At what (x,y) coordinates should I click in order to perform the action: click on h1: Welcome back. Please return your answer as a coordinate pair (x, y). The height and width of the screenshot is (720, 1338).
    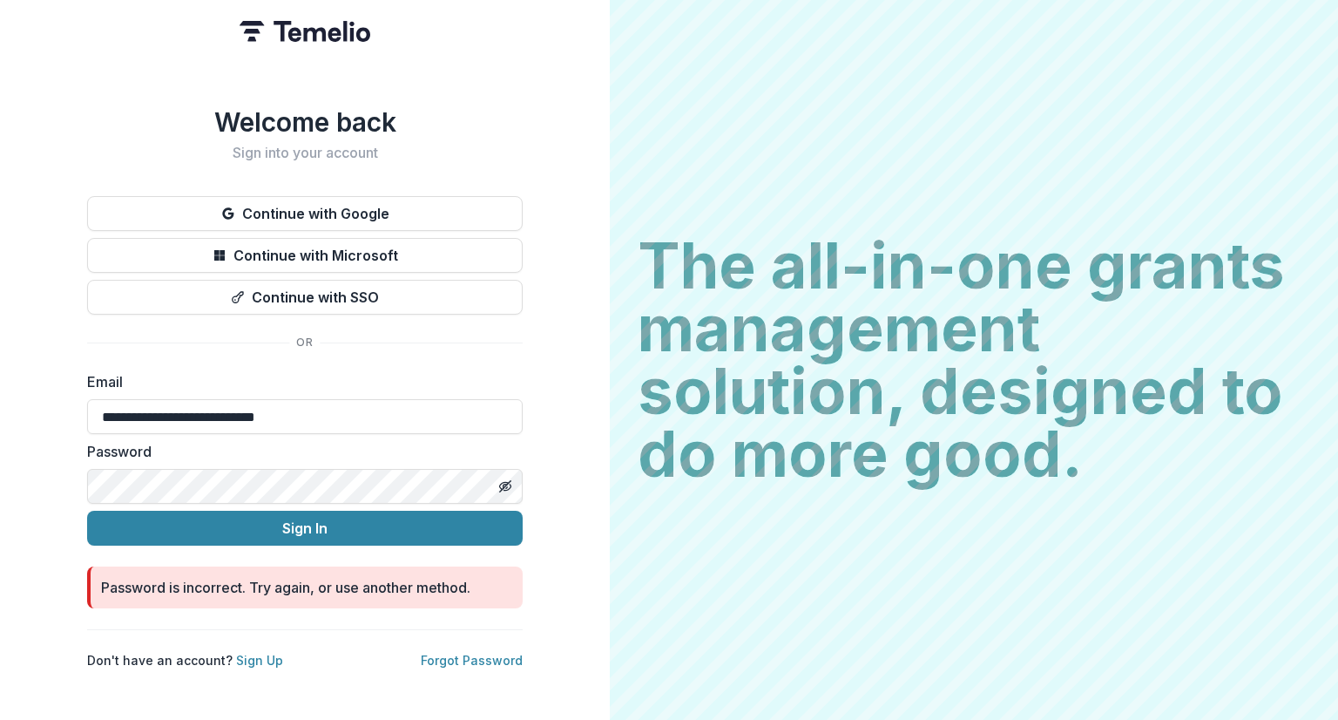
    Looking at the image, I should click on (305, 122).